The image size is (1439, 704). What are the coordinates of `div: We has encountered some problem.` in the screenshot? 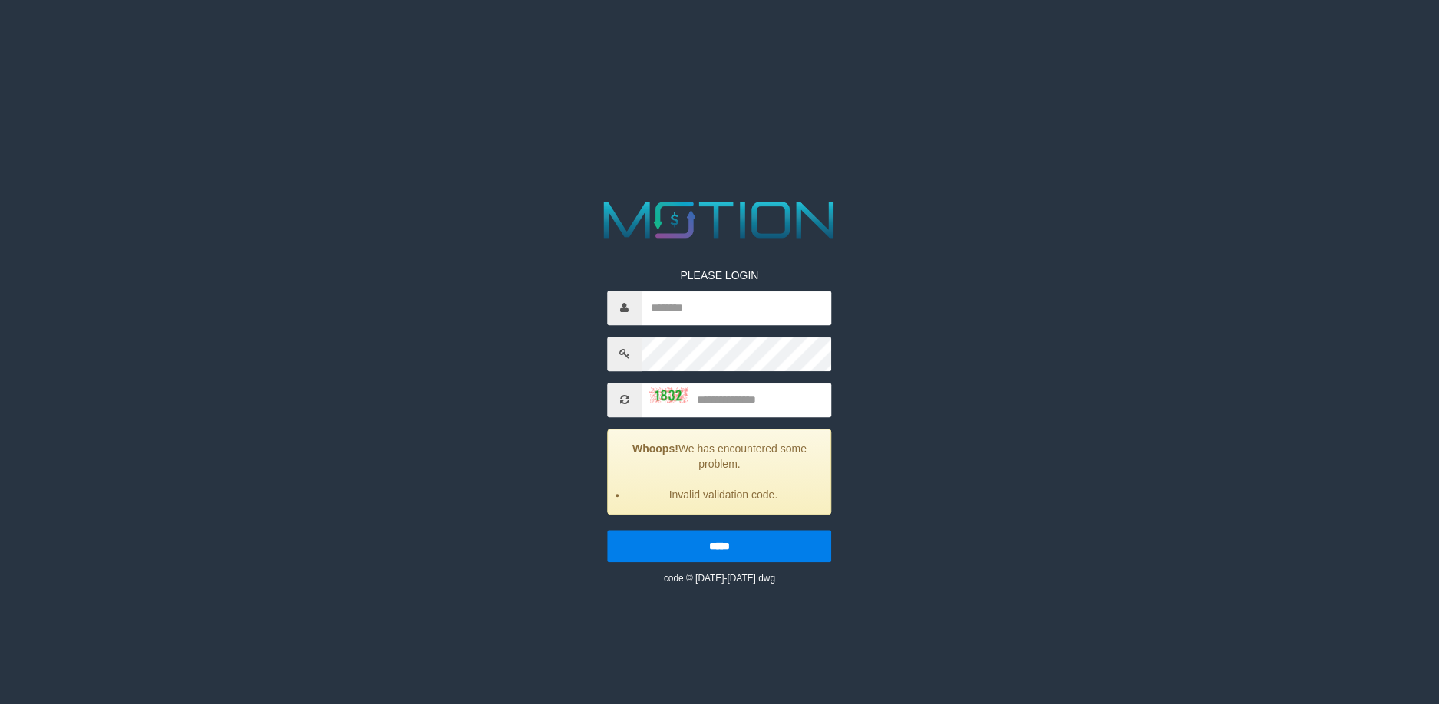 It's located at (719, 472).